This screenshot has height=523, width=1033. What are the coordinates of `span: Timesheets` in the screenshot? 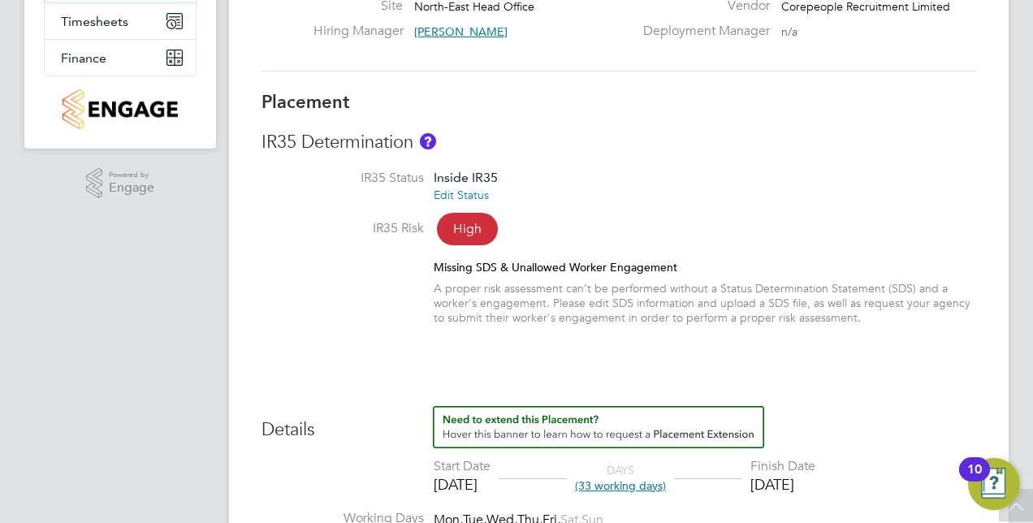 It's located at (94, 21).